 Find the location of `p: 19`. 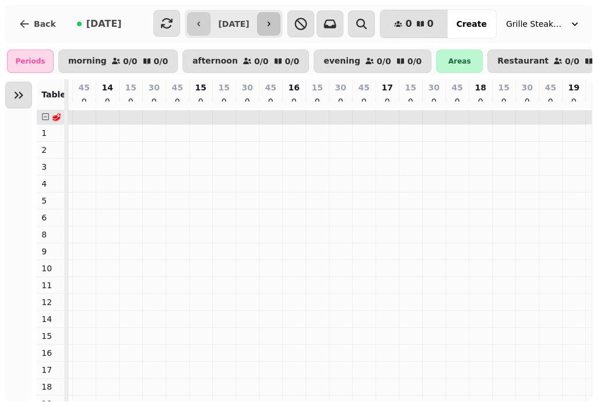

p: 19 is located at coordinates (574, 87).